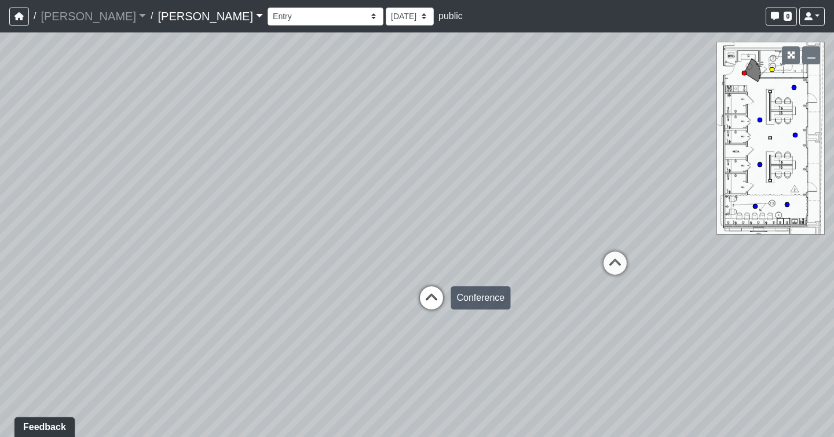 The height and width of the screenshot is (437, 834). Describe the element at coordinates (788, 16) in the screenshot. I see `span: 0` at that location.